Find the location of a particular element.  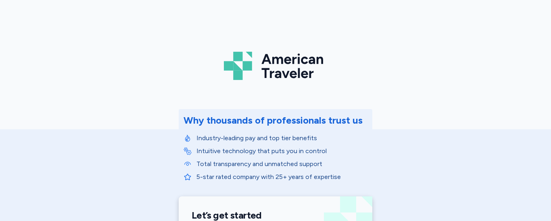

img: Logo is located at coordinates (275, 66).